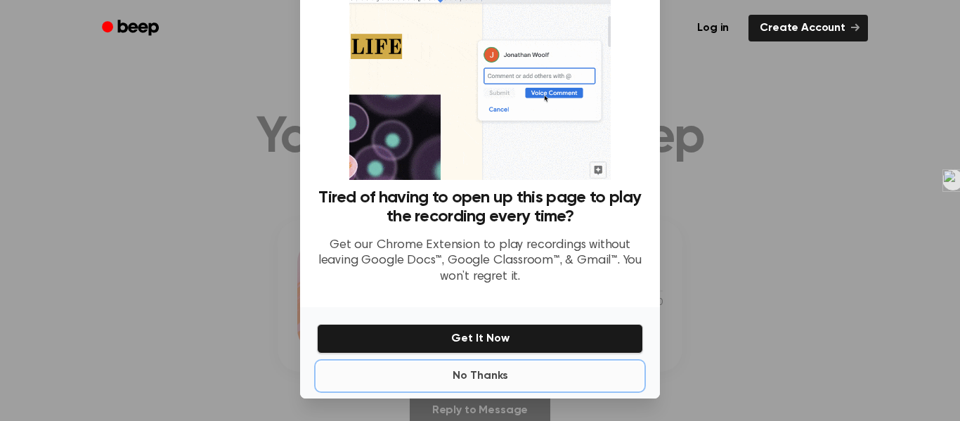 This screenshot has height=421, width=960. I want to click on a: Create Account, so click(808, 28).